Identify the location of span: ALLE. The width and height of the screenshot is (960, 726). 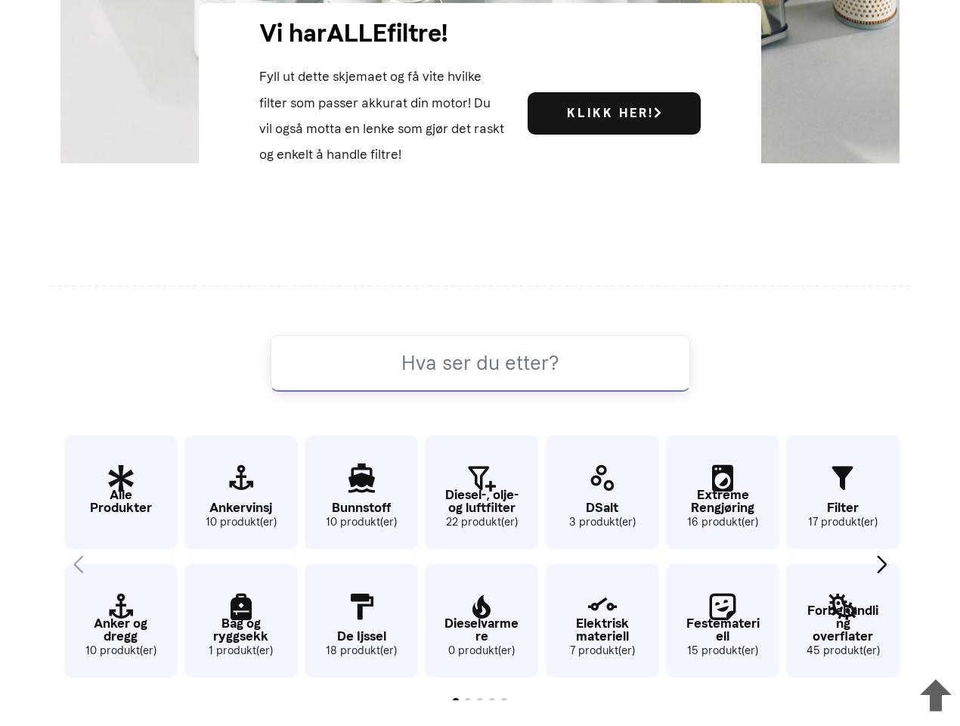
(357, 33).